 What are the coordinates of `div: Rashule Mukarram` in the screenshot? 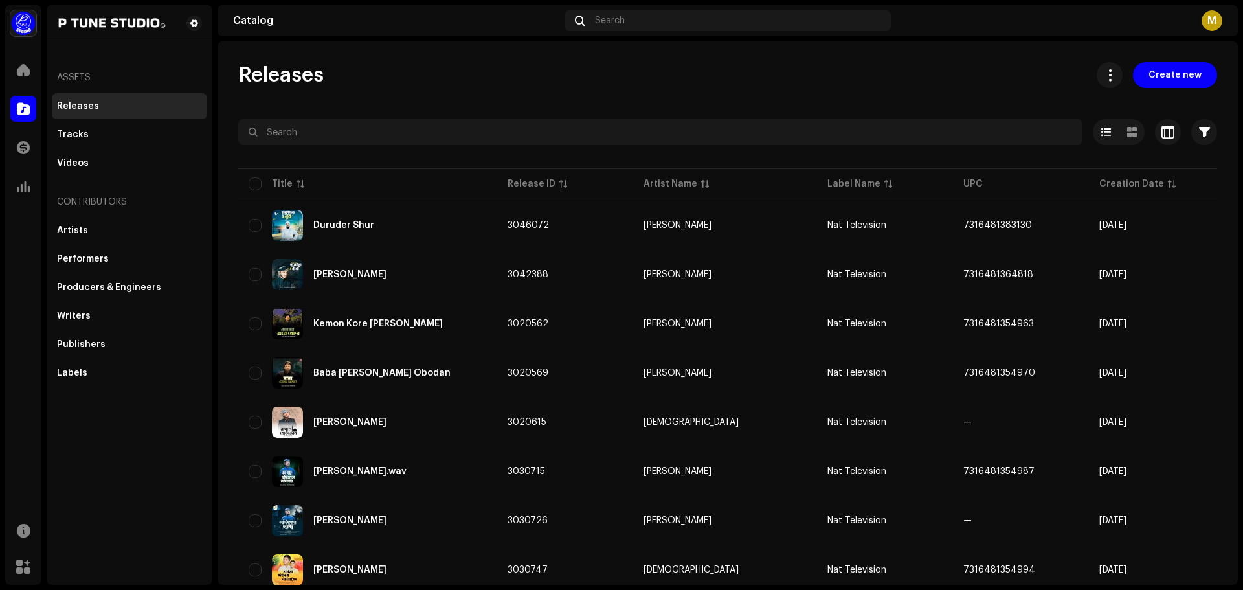 It's located at (350, 422).